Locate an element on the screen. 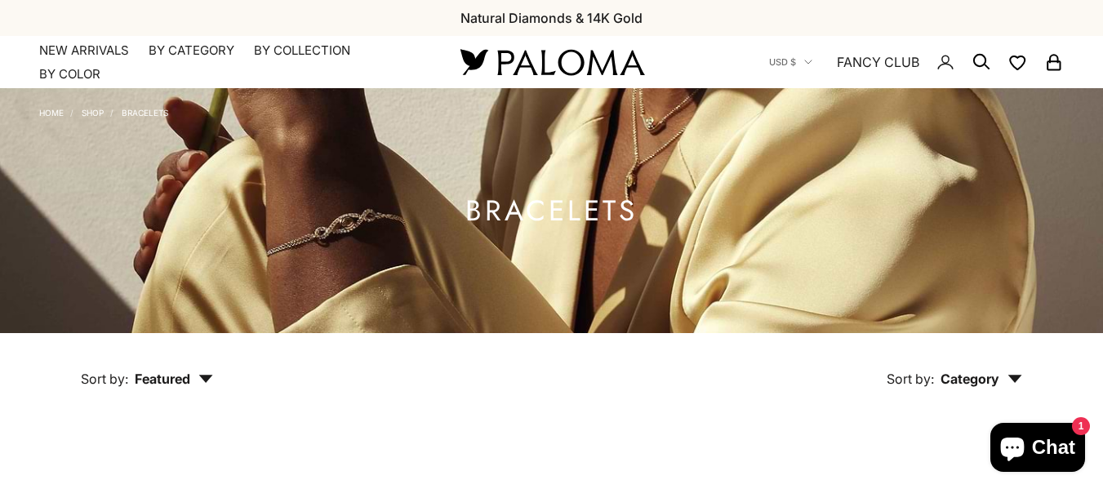  button: USD $ is located at coordinates (790, 62).